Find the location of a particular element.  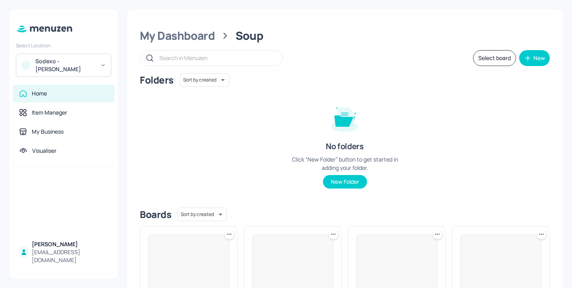

div: No folders is located at coordinates (344, 146).